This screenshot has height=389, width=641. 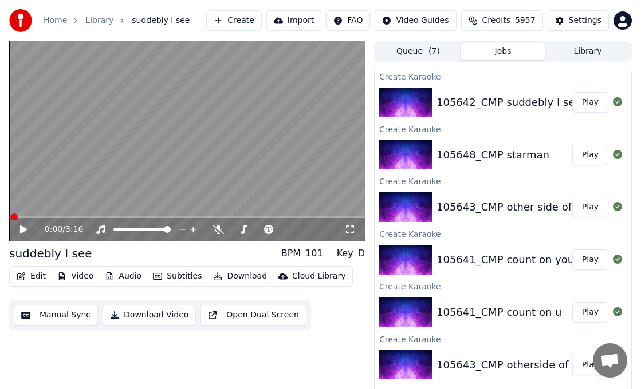 What do you see at coordinates (123, 277) in the screenshot?
I see `button: Audio` at bounding box center [123, 277].